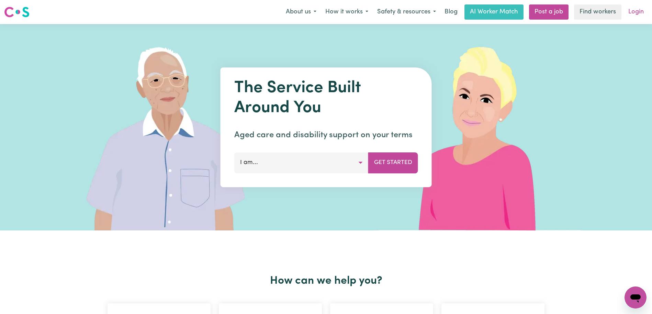  I want to click on button: I am..., so click(301, 163).